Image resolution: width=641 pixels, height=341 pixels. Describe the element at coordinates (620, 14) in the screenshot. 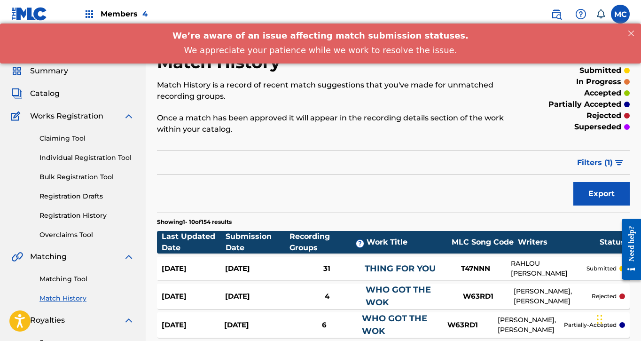

I see `div: User Menu` at that location.